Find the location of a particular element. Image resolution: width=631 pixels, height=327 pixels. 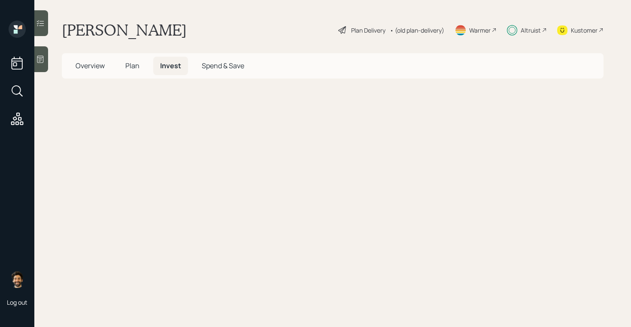

span: Overview is located at coordinates (90, 66).